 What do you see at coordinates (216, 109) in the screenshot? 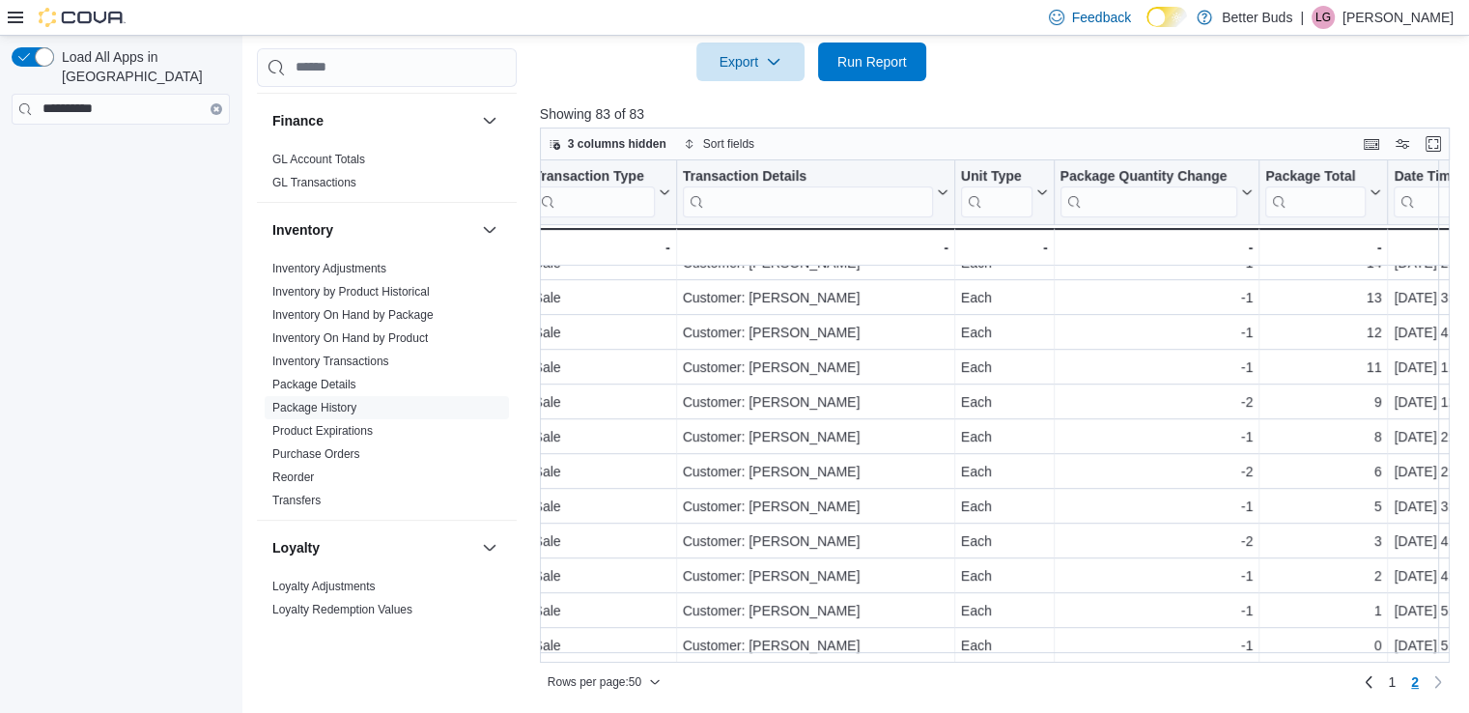
I see `button: Clear input` at bounding box center [216, 109].